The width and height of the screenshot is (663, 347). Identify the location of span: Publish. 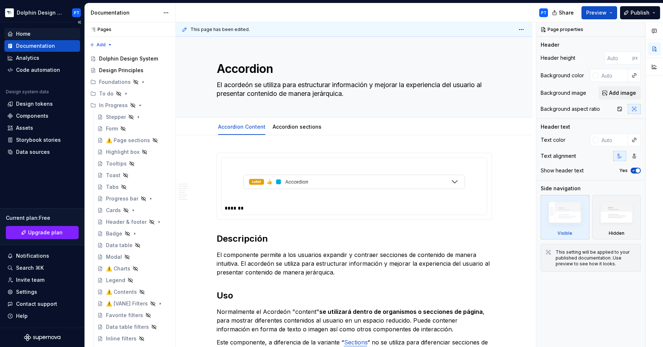
(640, 13).